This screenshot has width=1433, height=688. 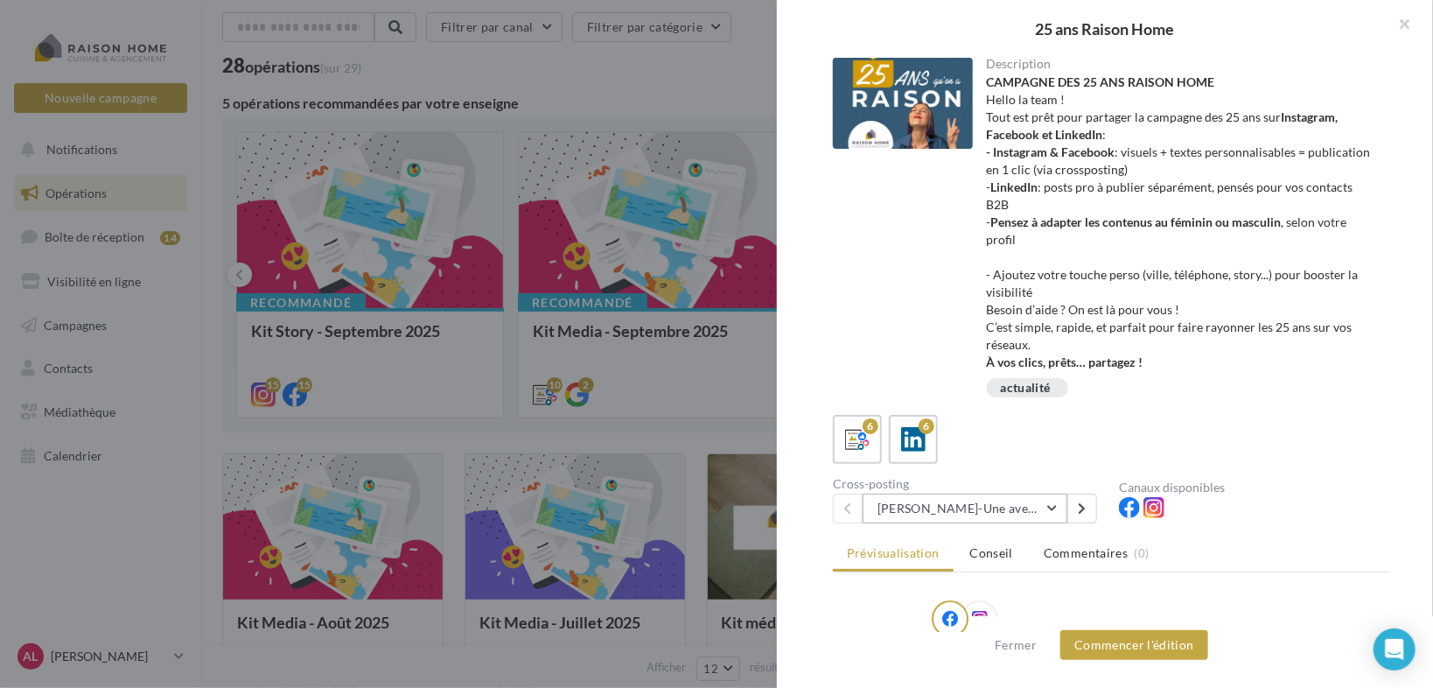 What do you see at coordinates (1025, 388) in the screenshot?
I see `div: actualité` at bounding box center [1025, 388].